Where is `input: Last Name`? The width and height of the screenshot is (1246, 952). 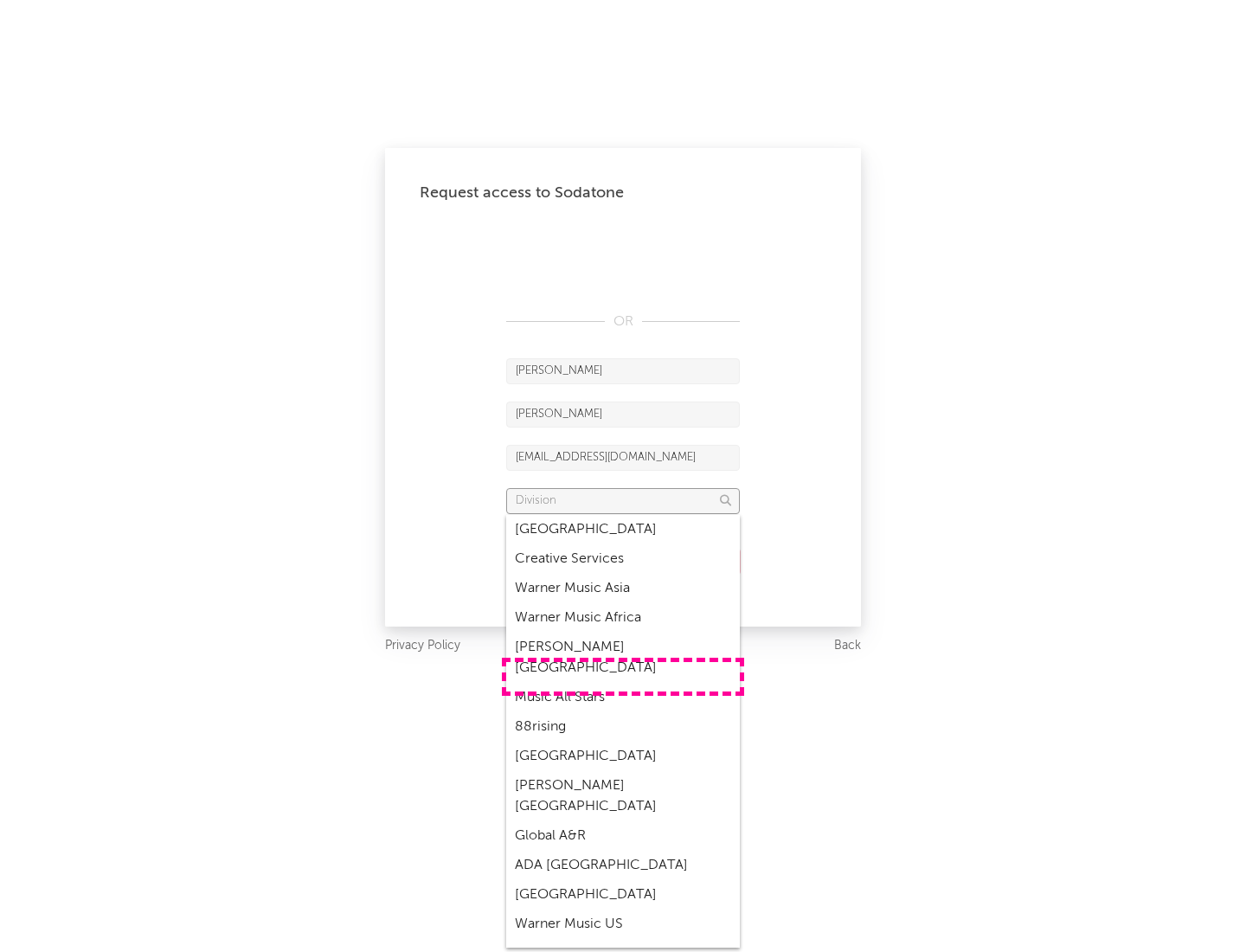 input: Last Name is located at coordinates (623, 415).